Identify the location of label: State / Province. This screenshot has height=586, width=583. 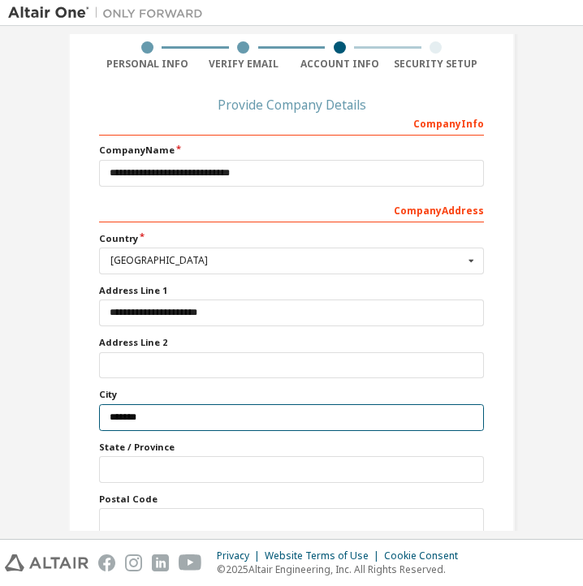
(291, 447).